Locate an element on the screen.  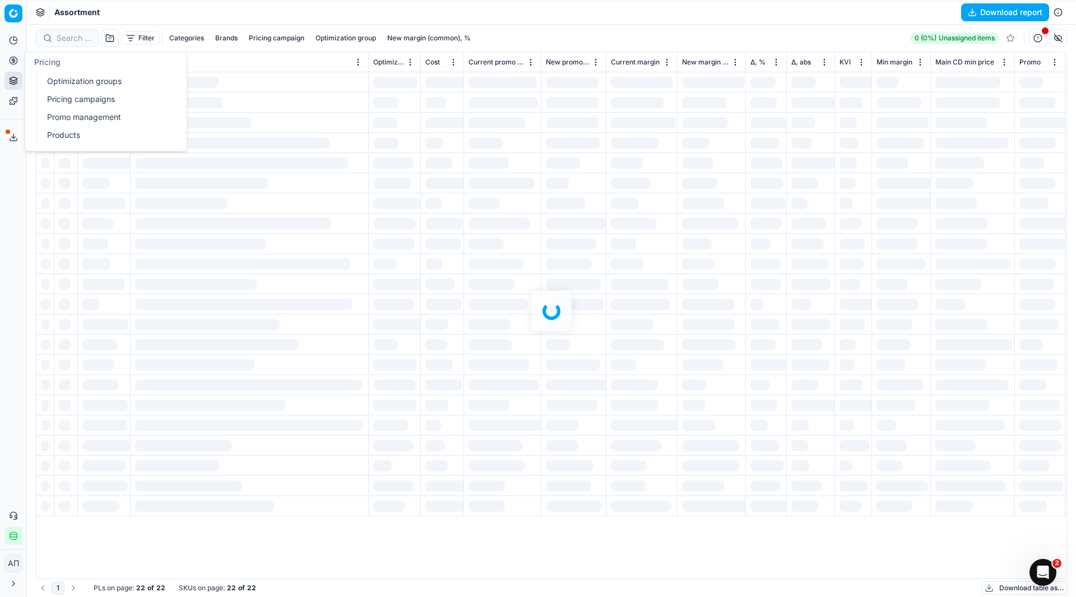
span: АП is located at coordinates (13, 563).